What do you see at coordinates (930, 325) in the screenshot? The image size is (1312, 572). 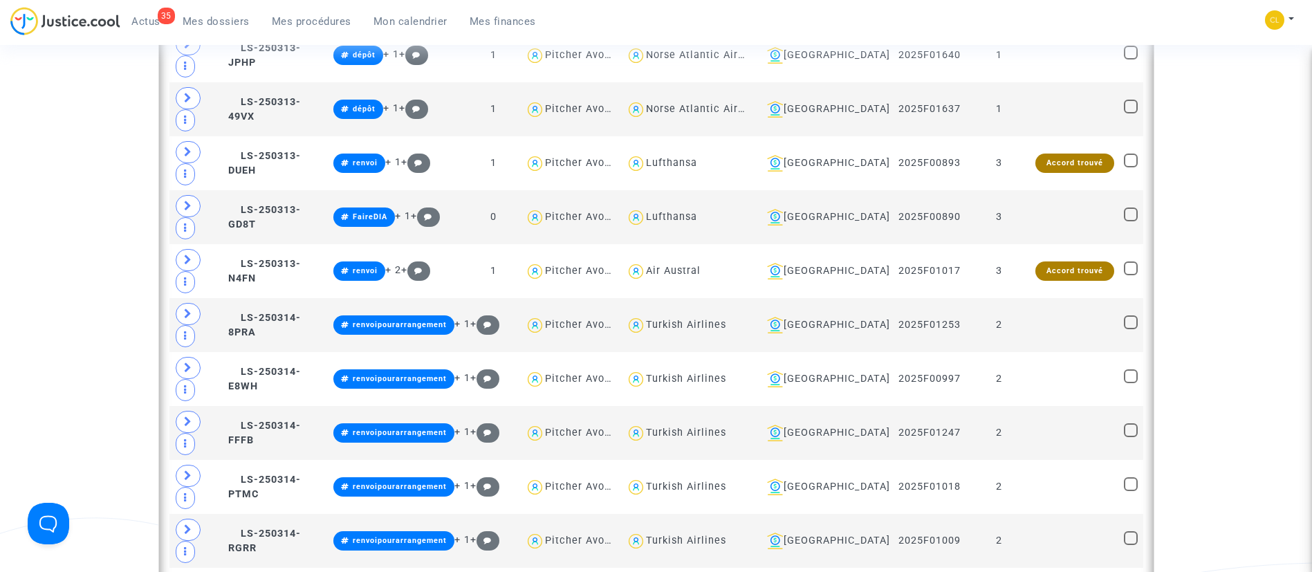 I see `td: 2025F01253` at bounding box center [930, 325].